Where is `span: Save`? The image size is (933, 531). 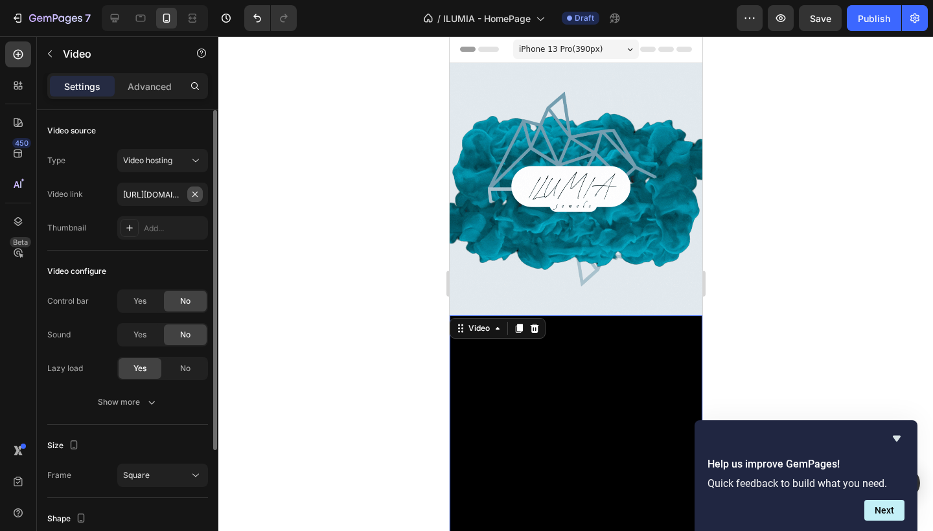 span: Save is located at coordinates (820, 18).